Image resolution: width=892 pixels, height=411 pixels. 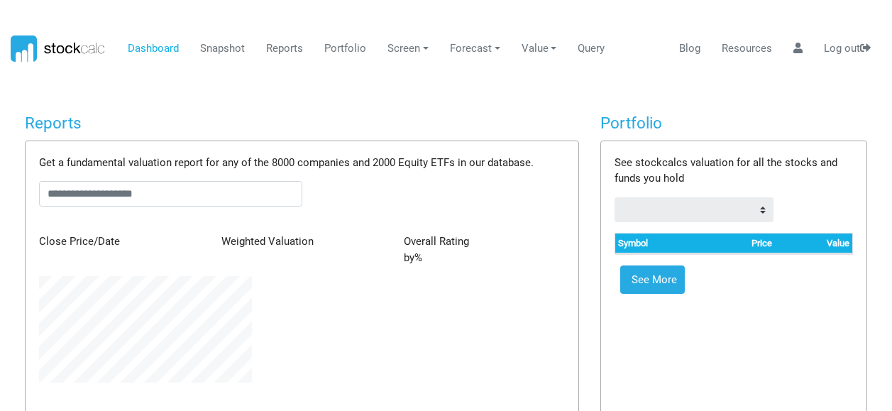 What do you see at coordinates (847, 49) in the screenshot?
I see `a: Log out` at bounding box center [847, 49].